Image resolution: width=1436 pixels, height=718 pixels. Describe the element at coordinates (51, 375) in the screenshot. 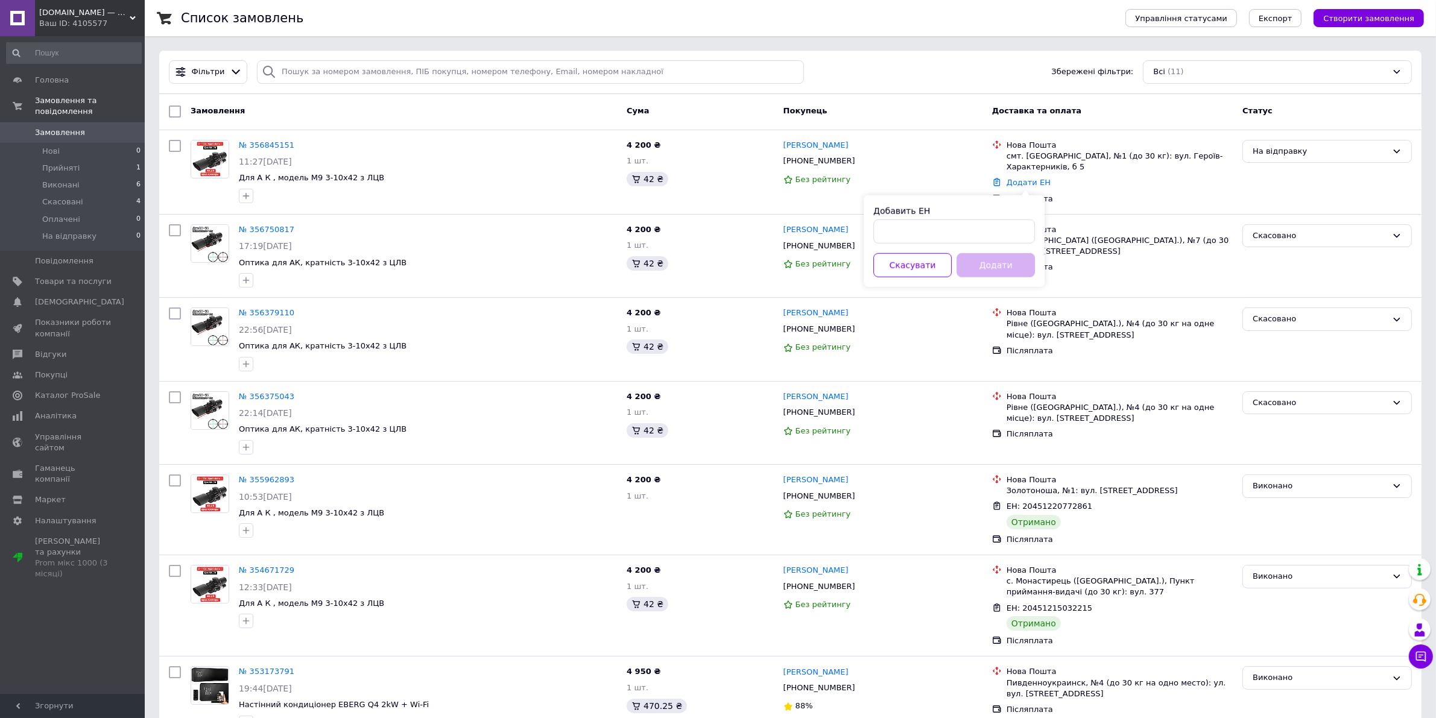

I see `span: Покупці` at that location.